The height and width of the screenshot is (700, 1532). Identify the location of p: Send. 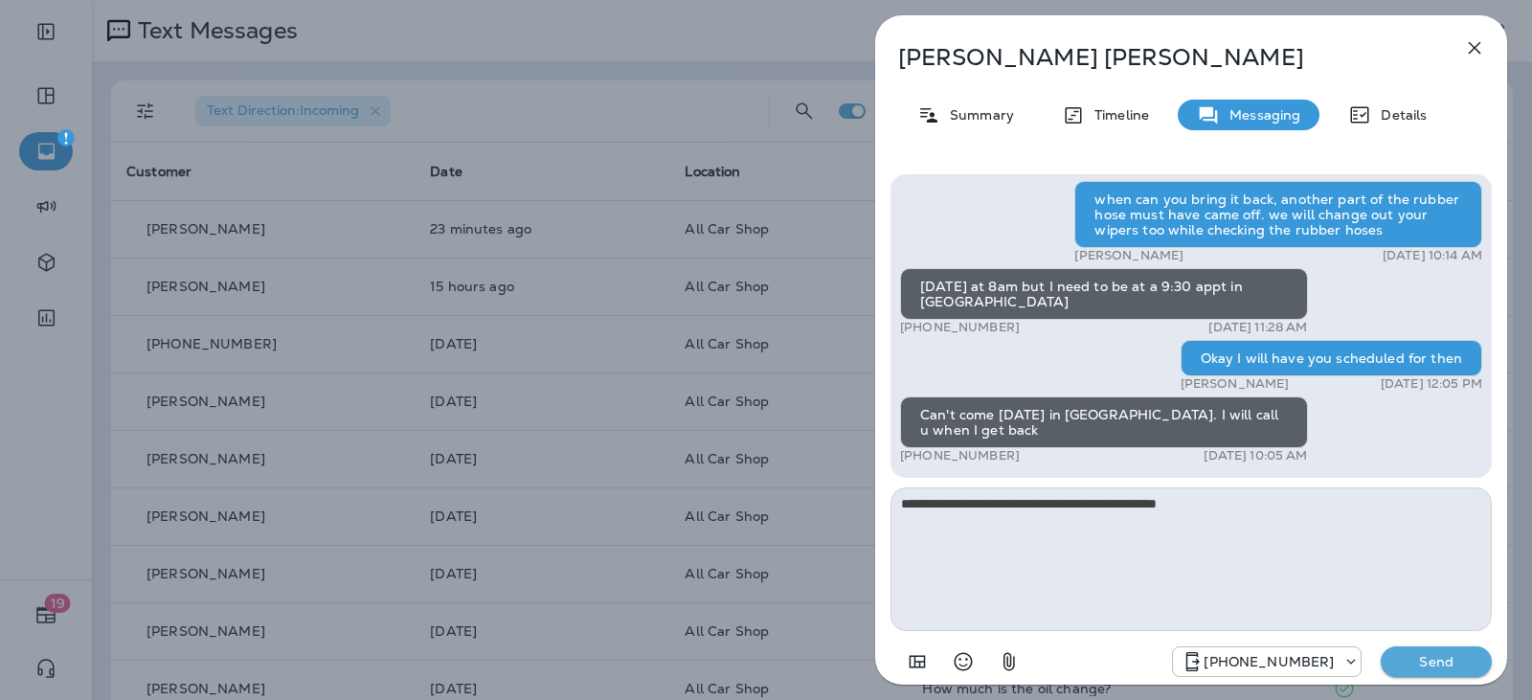
(1436, 662).